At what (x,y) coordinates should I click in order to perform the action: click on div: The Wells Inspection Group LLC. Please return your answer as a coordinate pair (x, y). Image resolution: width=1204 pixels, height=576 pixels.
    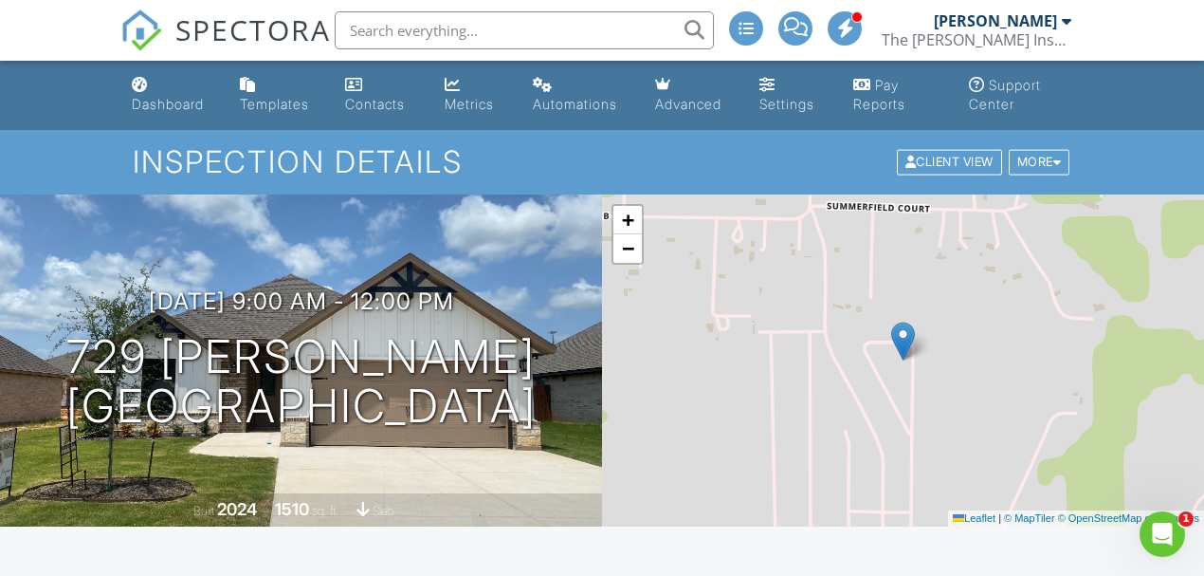
    Looking at the image, I should click on (977, 40).